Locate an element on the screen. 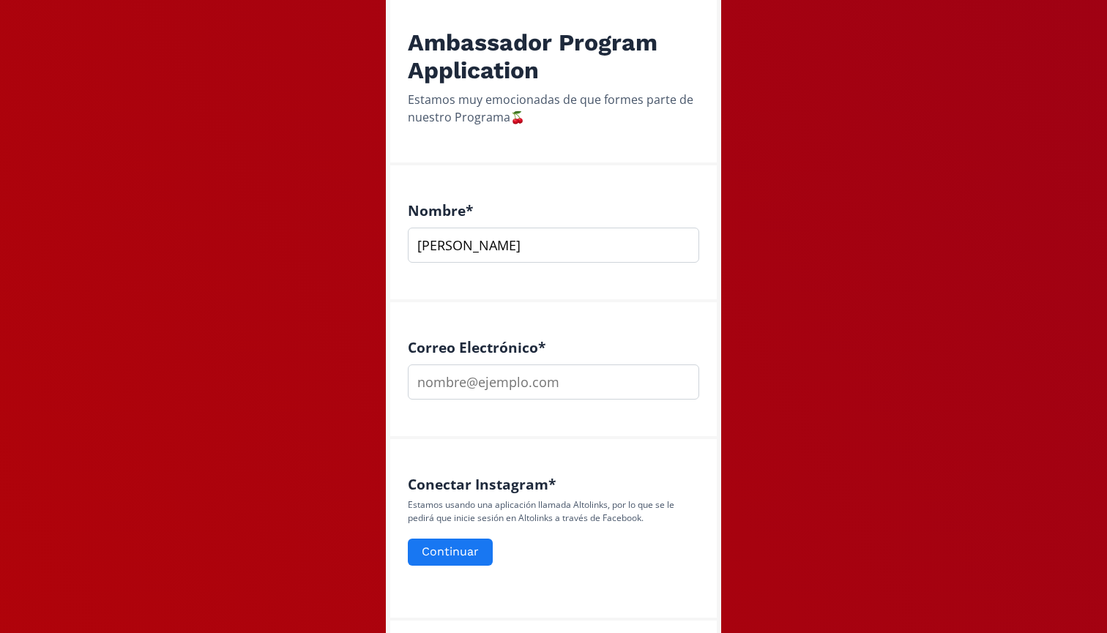 The height and width of the screenshot is (633, 1107). div: Estamos muy emocionadas de que formes parte de nuestro Programa🍒 is located at coordinates (553, 108).